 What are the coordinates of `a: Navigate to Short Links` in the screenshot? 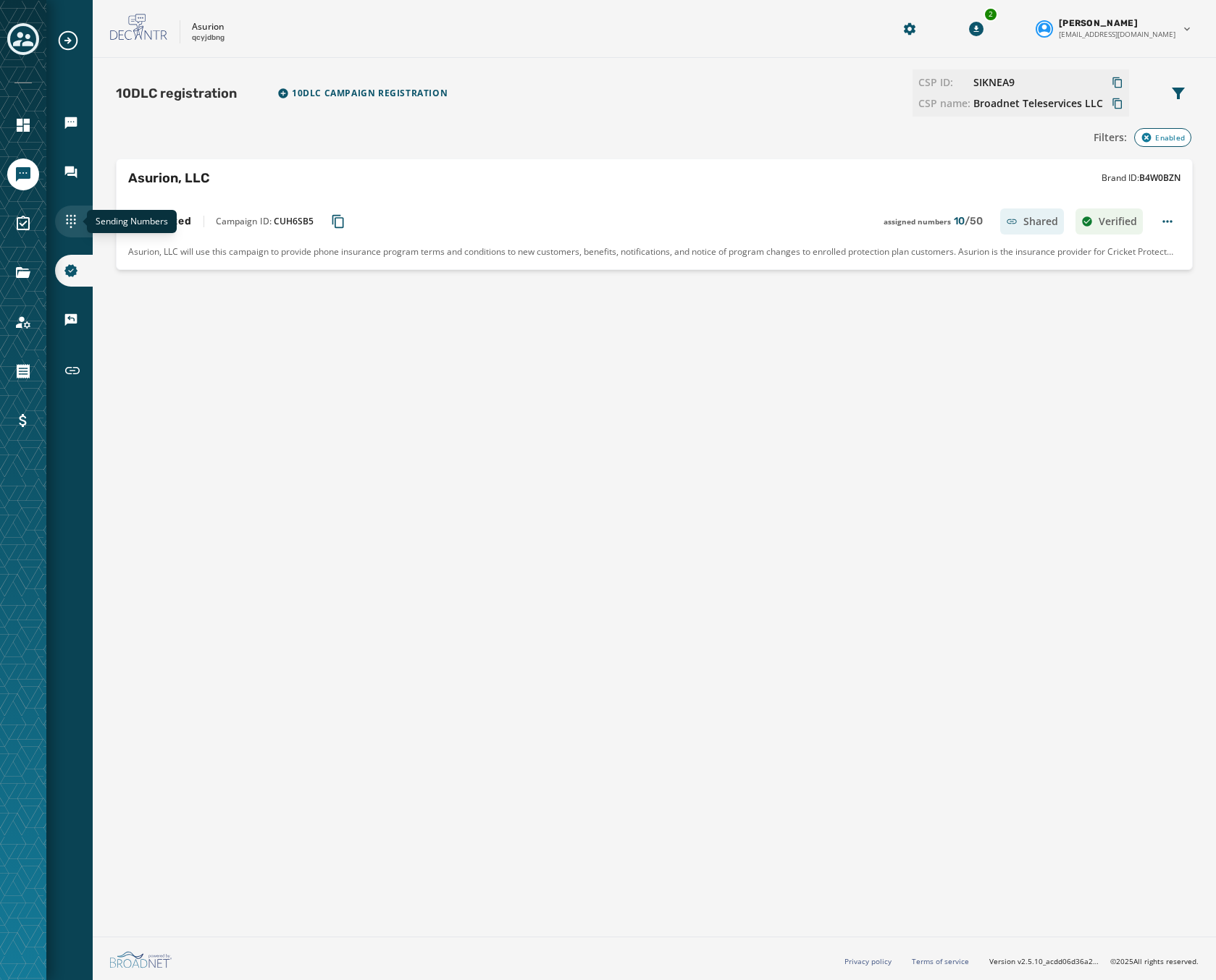 It's located at (74, 371).